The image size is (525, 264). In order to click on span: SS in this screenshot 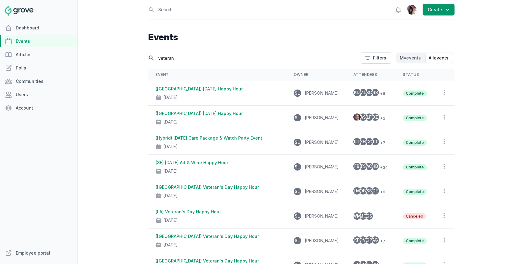, I will do `click(369, 191)`.